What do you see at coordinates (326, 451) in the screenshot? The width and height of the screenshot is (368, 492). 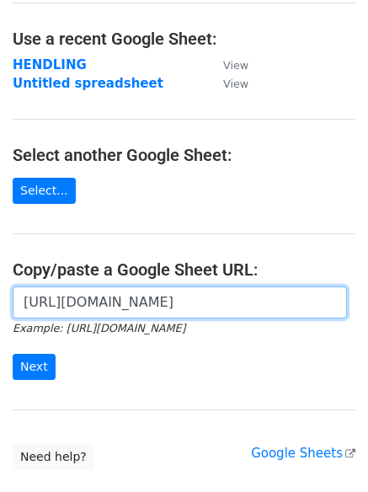 I see `div: Chat Widget` at bounding box center [326, 451].